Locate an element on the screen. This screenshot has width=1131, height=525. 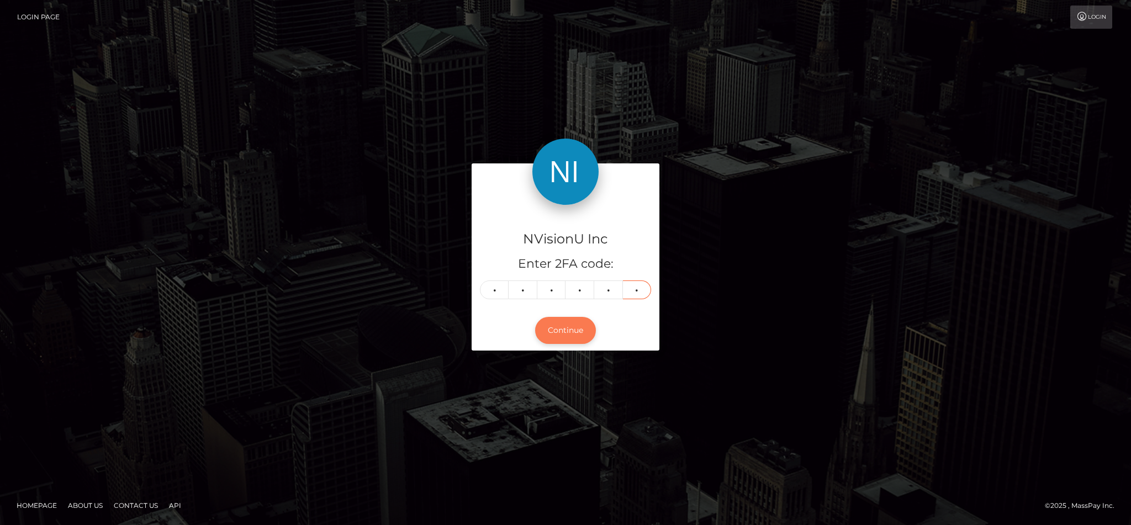
a: Login Page is located at coordinates (38, 17).